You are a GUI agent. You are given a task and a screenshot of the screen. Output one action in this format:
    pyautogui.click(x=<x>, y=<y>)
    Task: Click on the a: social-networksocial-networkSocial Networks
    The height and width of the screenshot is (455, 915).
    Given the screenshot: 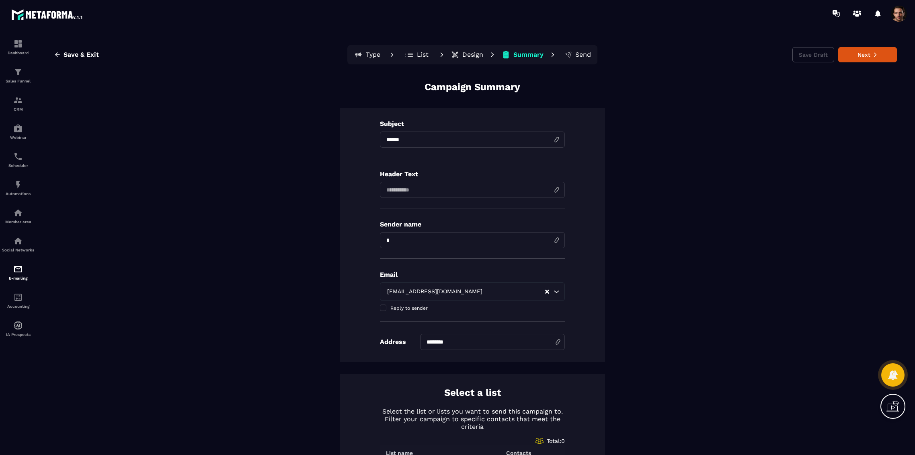 What is the action you would take?
    pyautogui.click(x=18, y=244)
    